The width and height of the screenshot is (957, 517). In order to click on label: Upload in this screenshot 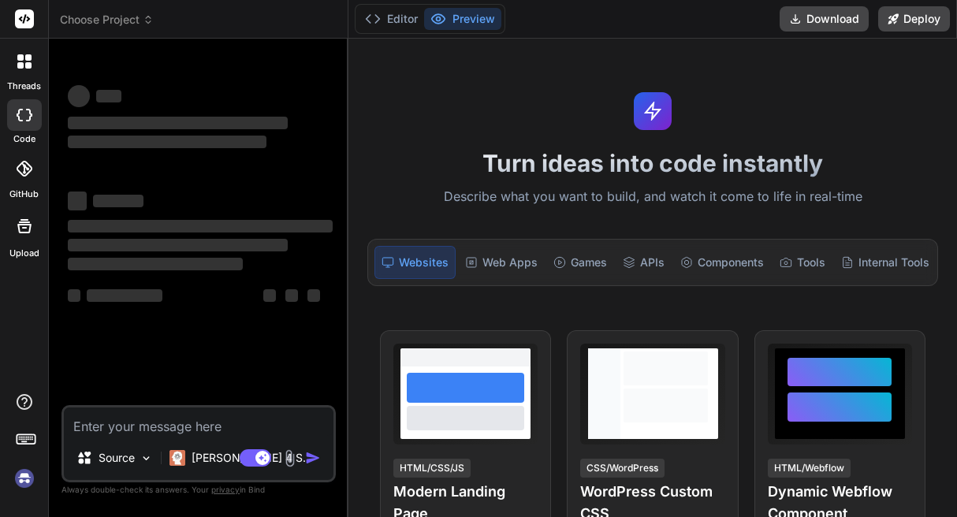, I will do `click(24, 253)`.